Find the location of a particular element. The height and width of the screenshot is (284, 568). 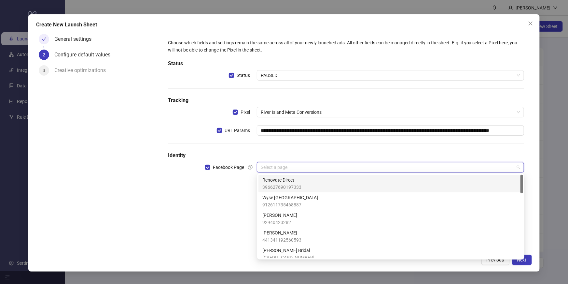

span: Facebook Page is located at coordinates (229, 167).